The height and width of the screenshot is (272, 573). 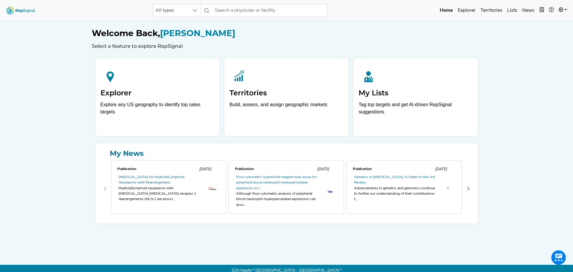 I want to click on div: 2, so click(x=404, y=189).